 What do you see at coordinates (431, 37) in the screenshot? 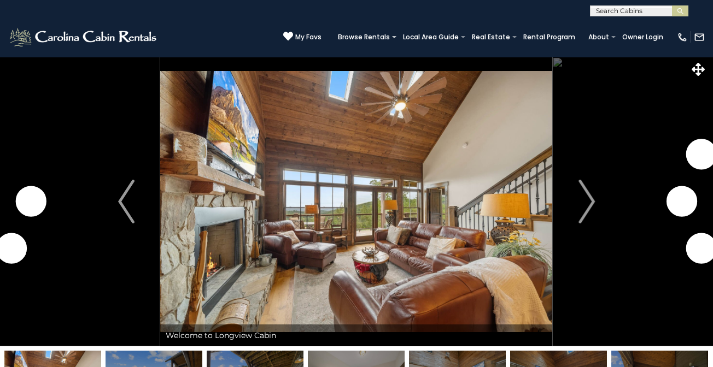
I see `a: Local Area Guide` at bounding box center [431, 37].